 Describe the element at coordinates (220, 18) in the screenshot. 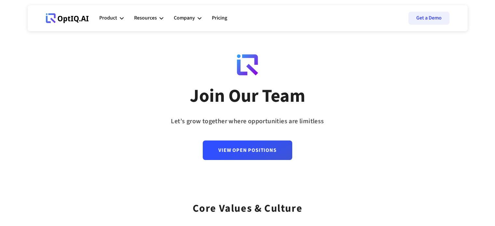

I see `a: Pricing` at that location.